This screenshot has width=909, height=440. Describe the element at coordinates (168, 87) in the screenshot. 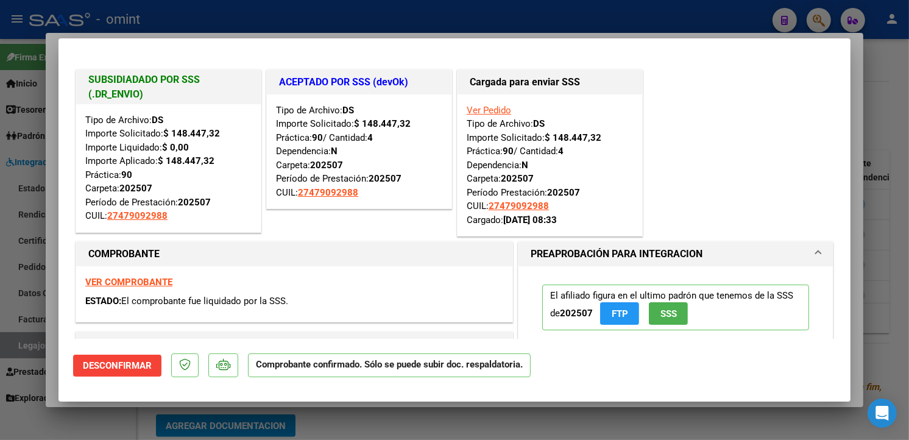

I see `h1: SUBSIDIADADO POR SSS (.DR_ENVIO)` at that location.